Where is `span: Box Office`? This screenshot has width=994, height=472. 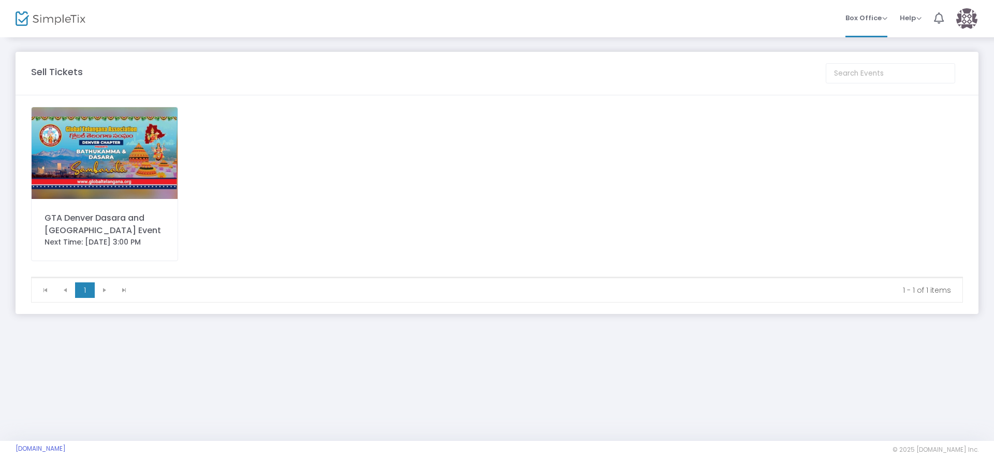 span: Box Office is located at coordinates (866, 18).